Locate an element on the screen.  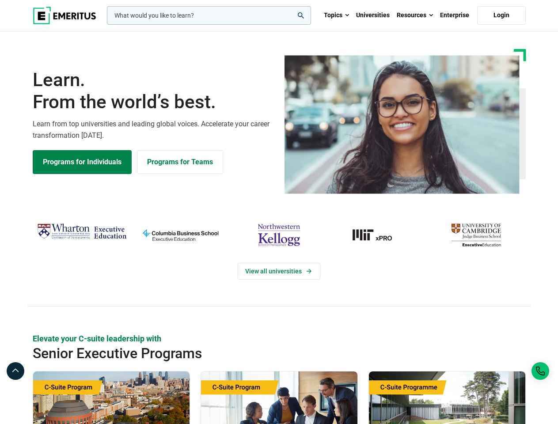
span: From the world’s best. is located at coordinates (153, 102).